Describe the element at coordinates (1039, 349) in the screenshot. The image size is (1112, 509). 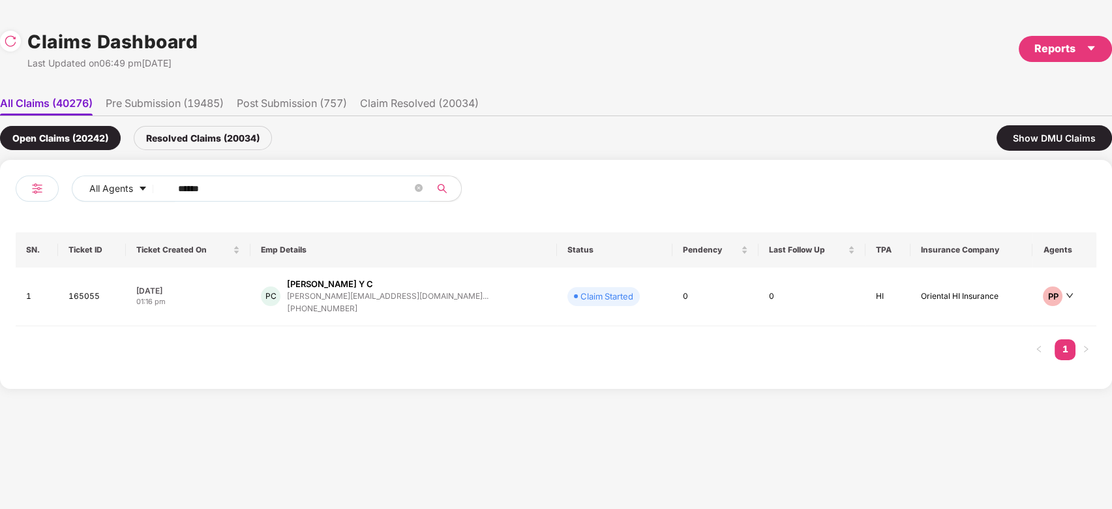
I see `span: left` at that location.